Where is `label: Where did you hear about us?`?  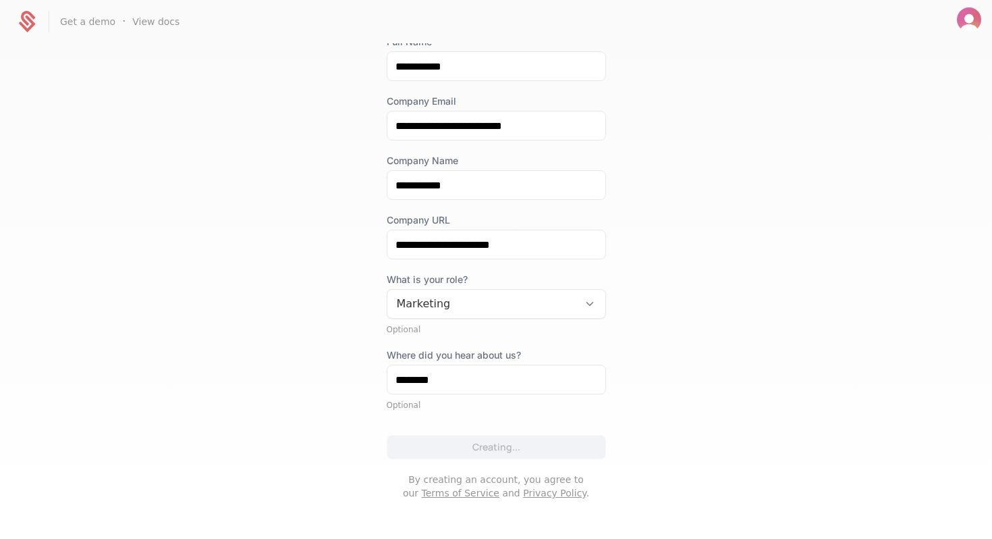
label: Where did you hear about us? is located at coordinates (496, 355).